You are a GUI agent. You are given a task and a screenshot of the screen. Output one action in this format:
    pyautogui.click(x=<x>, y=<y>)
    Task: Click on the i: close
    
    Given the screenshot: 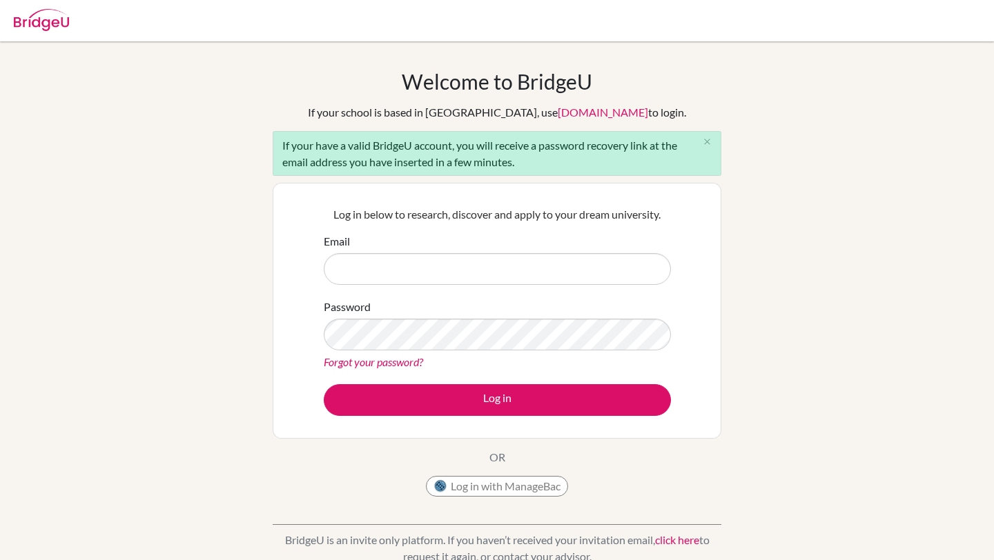 What is the action you would take?
    pyautogui.click(x=707, y=141)
    